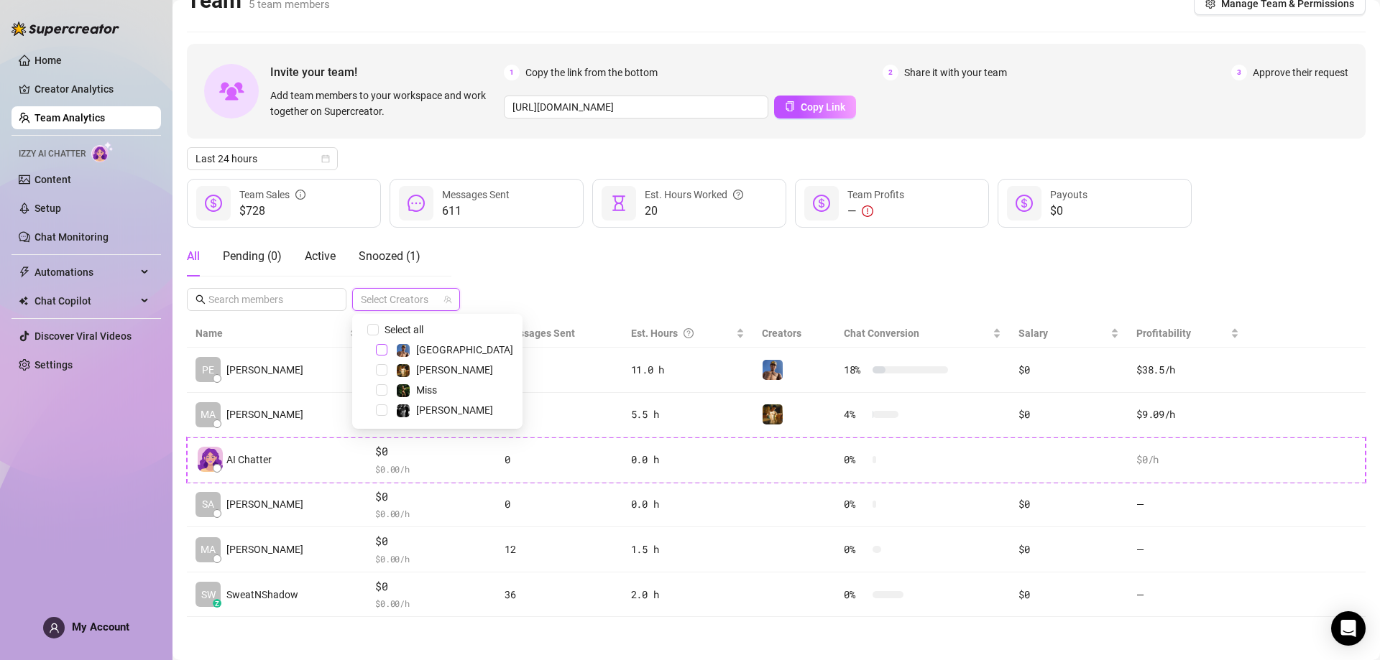 Image resolution: width=1380 pixels, height=660 pixels. What do you see at coordinates (682, 333) in the screenshot?
I see `div: Est. Hours` at bounding box center [682, 333].